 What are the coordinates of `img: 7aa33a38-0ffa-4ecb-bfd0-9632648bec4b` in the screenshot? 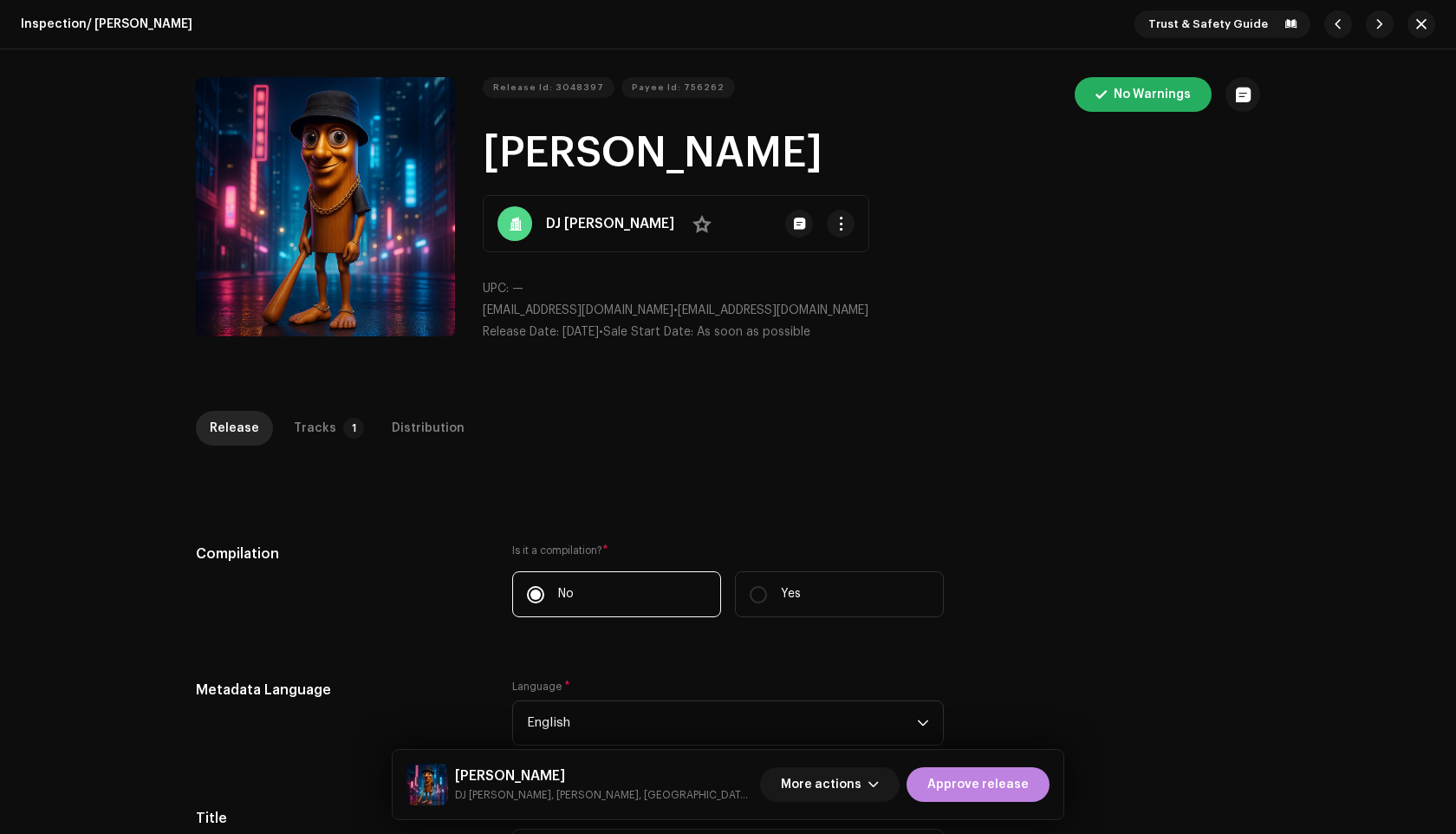 It's located at (427, 784).